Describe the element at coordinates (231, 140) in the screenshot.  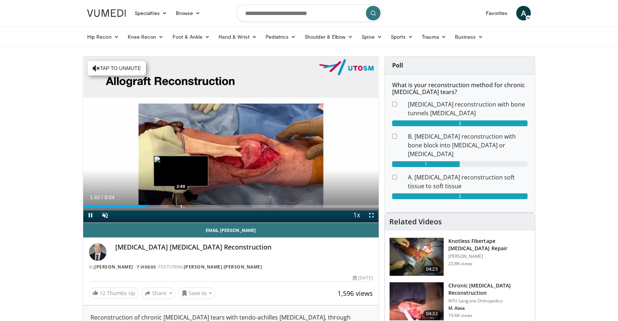
I see `video-js: Video Player` at that location.